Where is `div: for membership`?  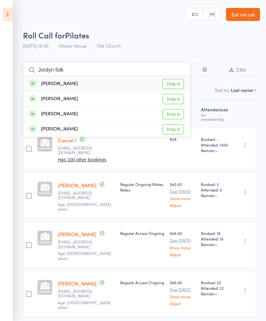 div: for membership is located at coordinates (215, 117).